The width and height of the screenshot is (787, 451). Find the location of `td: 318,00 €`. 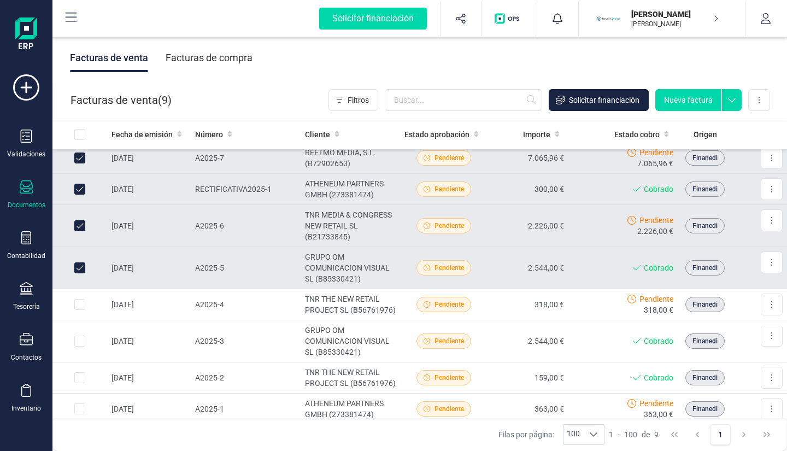

td: 318,00 € is located at coordinates (528, 304).